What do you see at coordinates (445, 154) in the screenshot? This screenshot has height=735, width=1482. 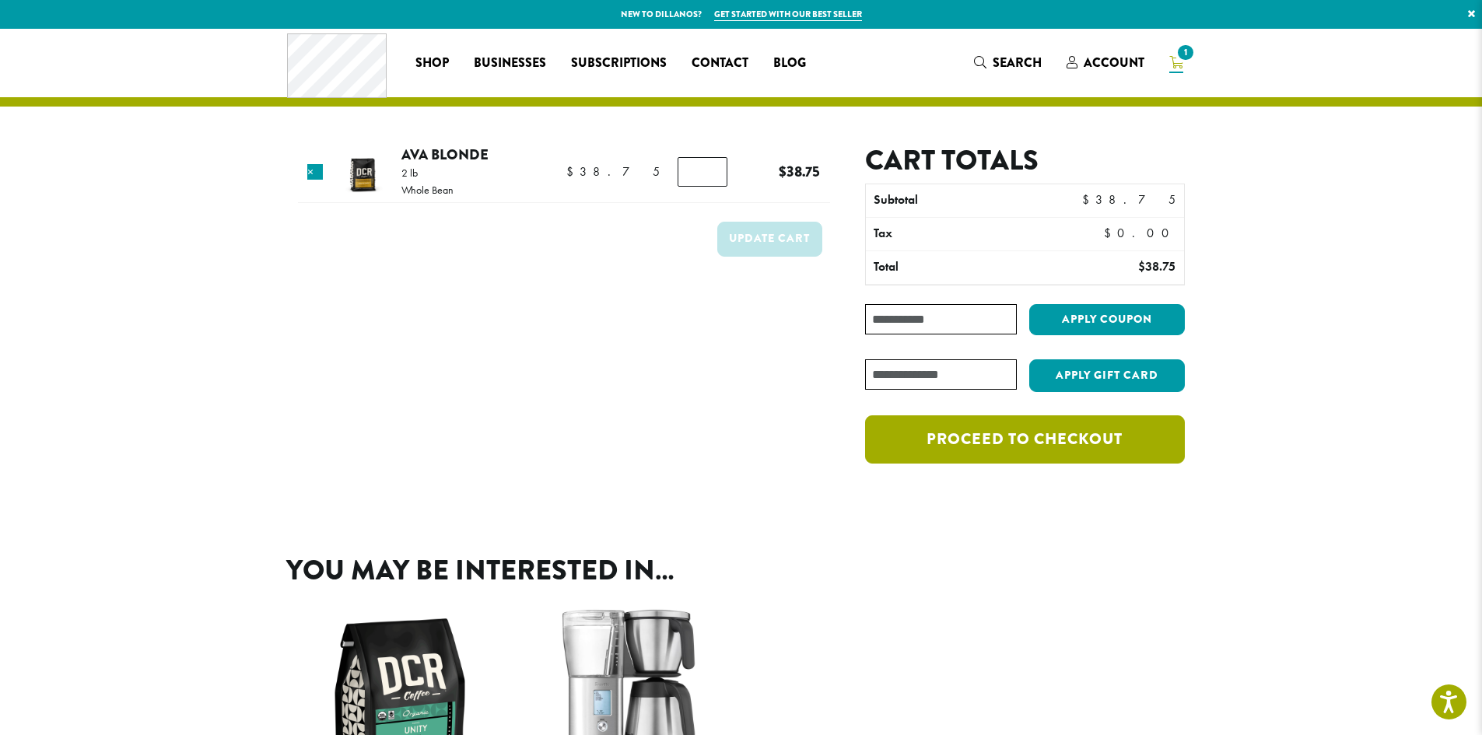 I see `a: Ava Blonde` at bounding box center [445, 154].